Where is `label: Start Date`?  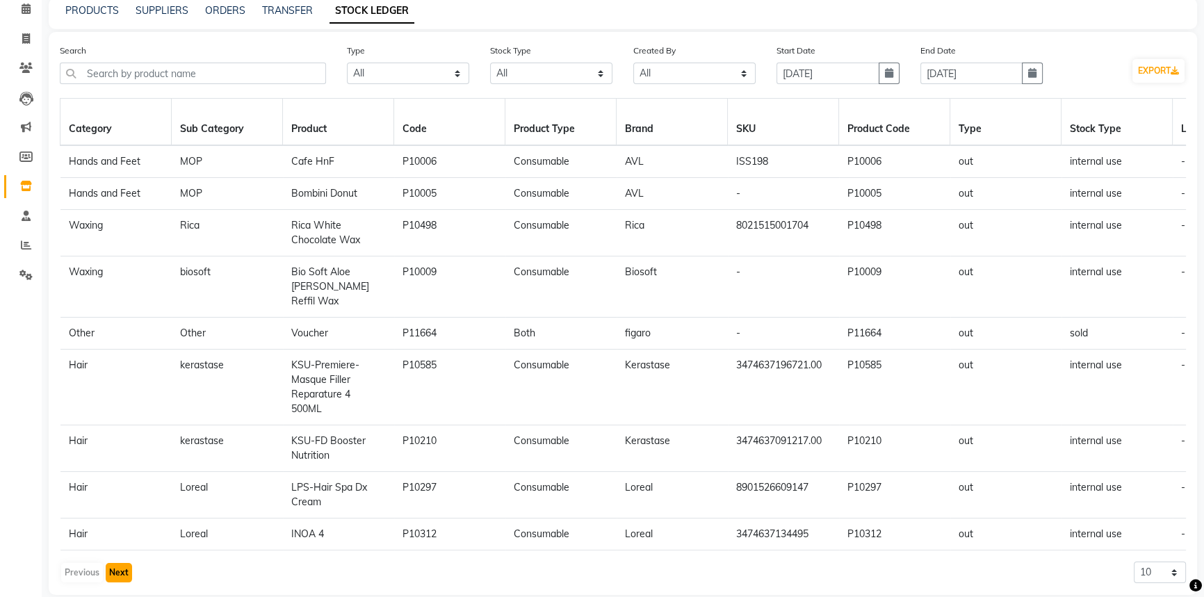 label: Start Date is located at coordinates (796, 51).